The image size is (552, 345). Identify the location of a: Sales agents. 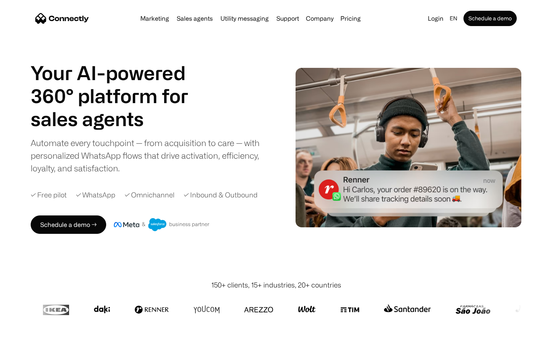
(195, 18).